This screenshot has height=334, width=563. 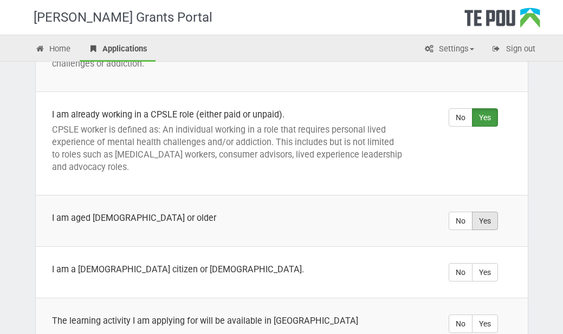 I want to click on p: CPSLE worker is defined as: An individual working in a role that requires personal lived experien..., so click(x=228, y=148).